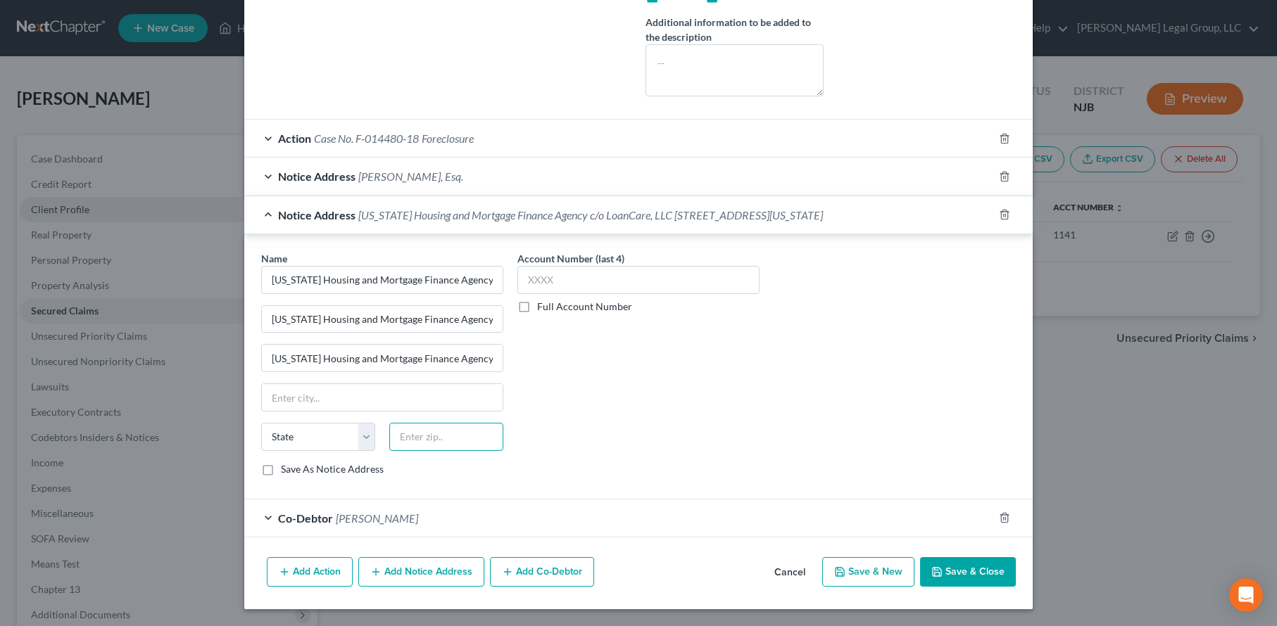 The image size is (1277, 626). I want to click on span: Co-Debtor, so click(305, 518).